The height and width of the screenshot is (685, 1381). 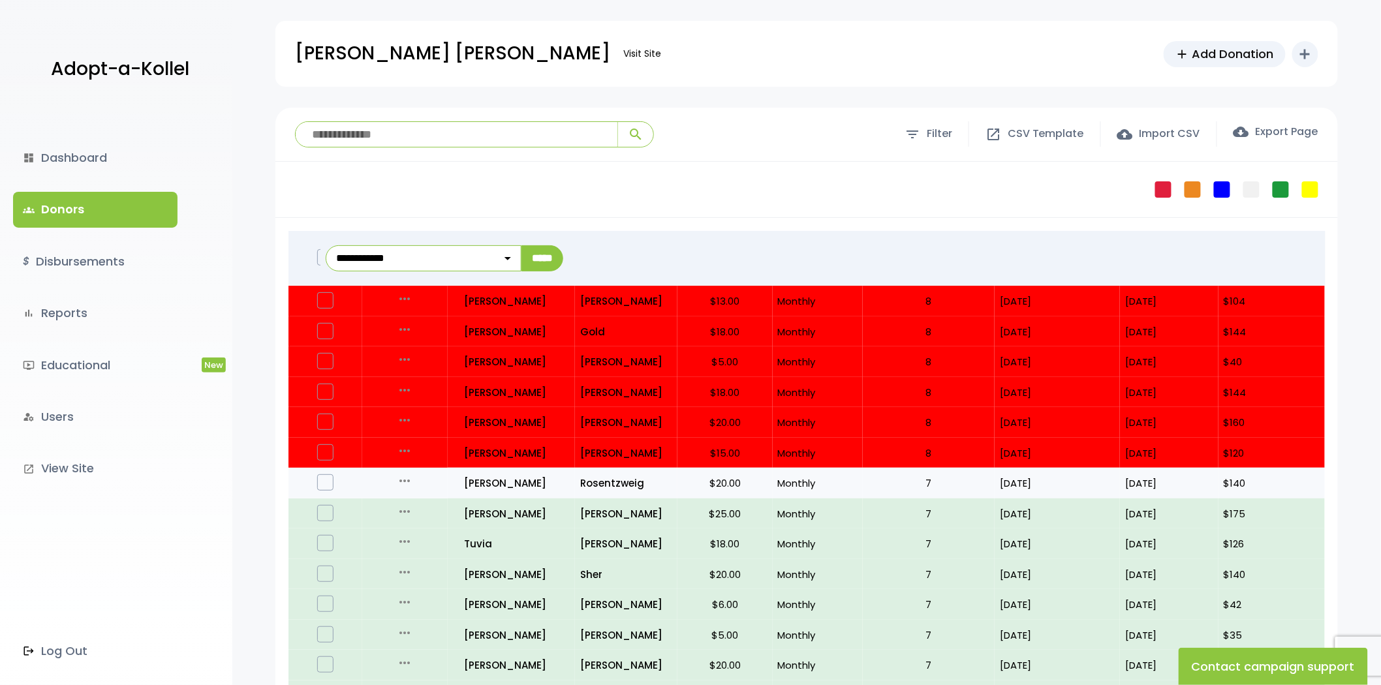 I want to click on a: manage_accountsUsers, so click(x=95, y=417).